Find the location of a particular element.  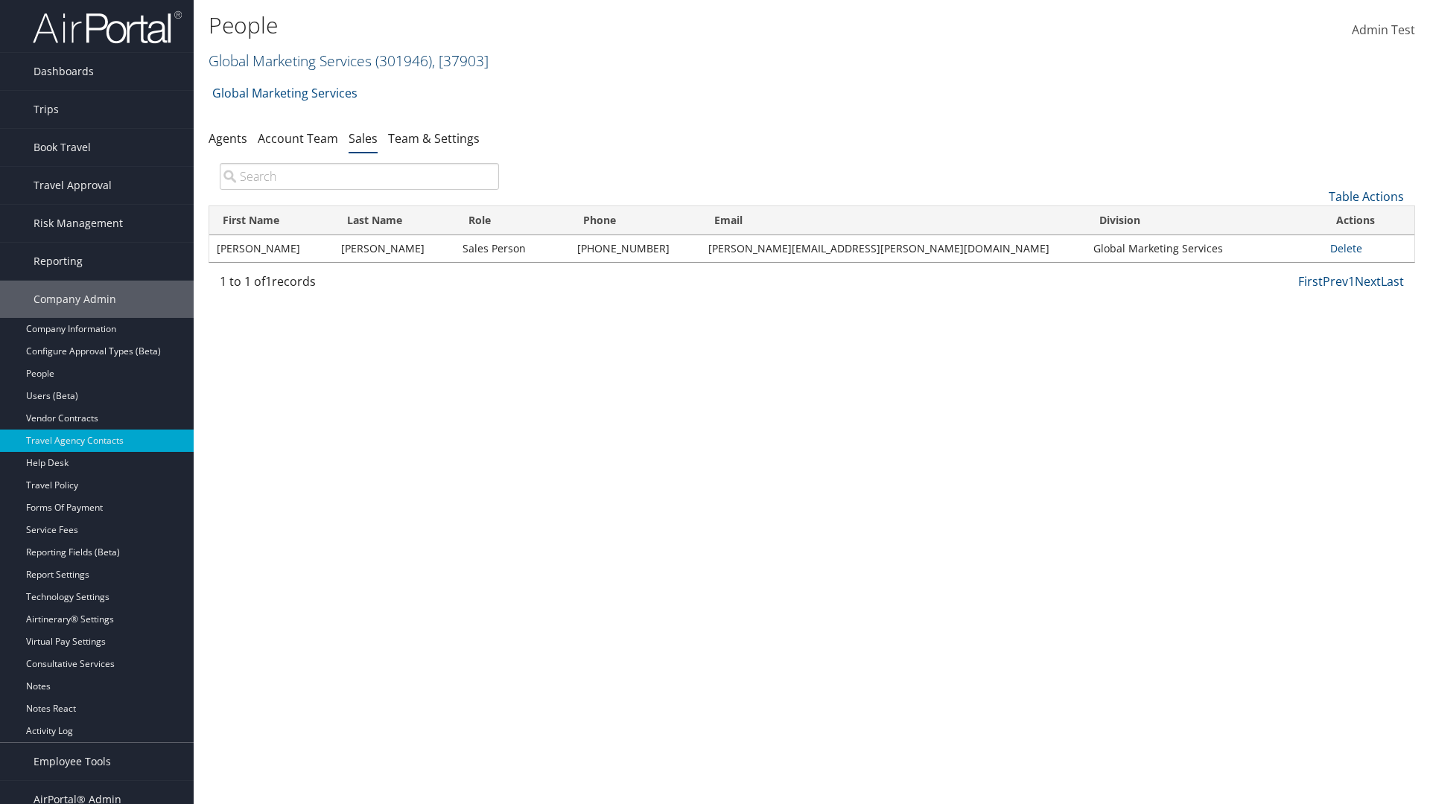

div: 1 to 1 of records is located at coordinates (359, 285).